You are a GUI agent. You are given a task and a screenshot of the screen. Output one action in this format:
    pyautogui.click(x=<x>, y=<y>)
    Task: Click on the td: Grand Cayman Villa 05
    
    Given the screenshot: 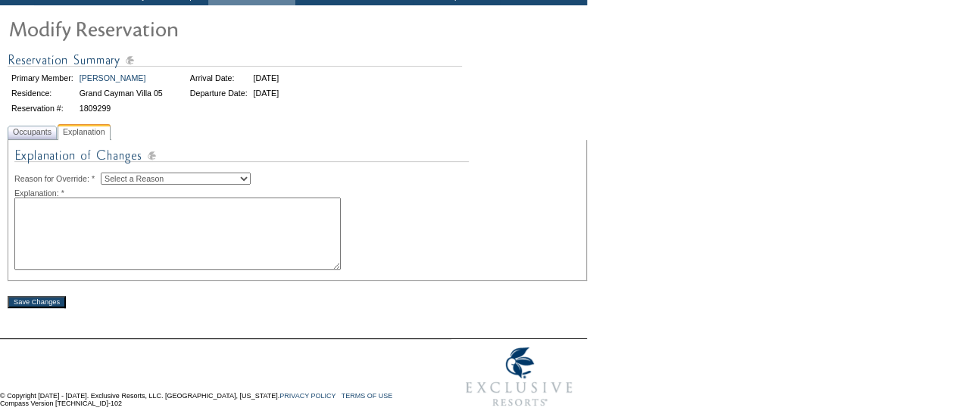 What is the action you would take?
    pyautogui.click(x=121, y=93)
    